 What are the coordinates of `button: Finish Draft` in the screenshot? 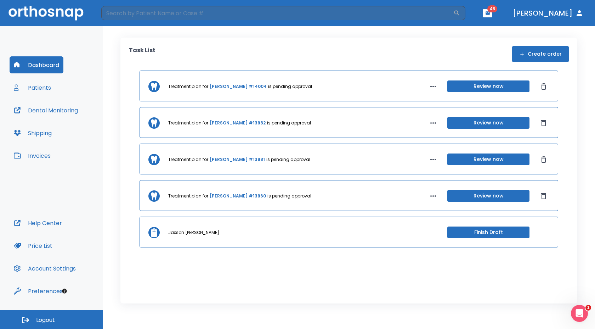 It's located at (489, 232).